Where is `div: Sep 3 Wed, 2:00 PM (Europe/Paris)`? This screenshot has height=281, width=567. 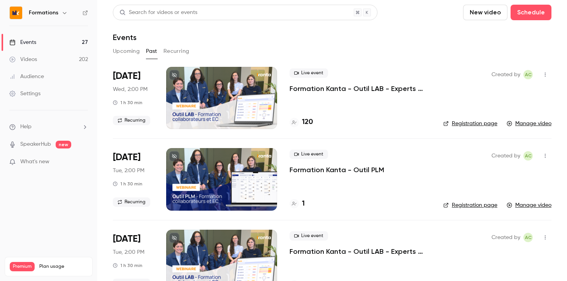 div: Sep 3 Wed, 2:00 PM (Europe/Paris) is located at coordinates (133, 98).